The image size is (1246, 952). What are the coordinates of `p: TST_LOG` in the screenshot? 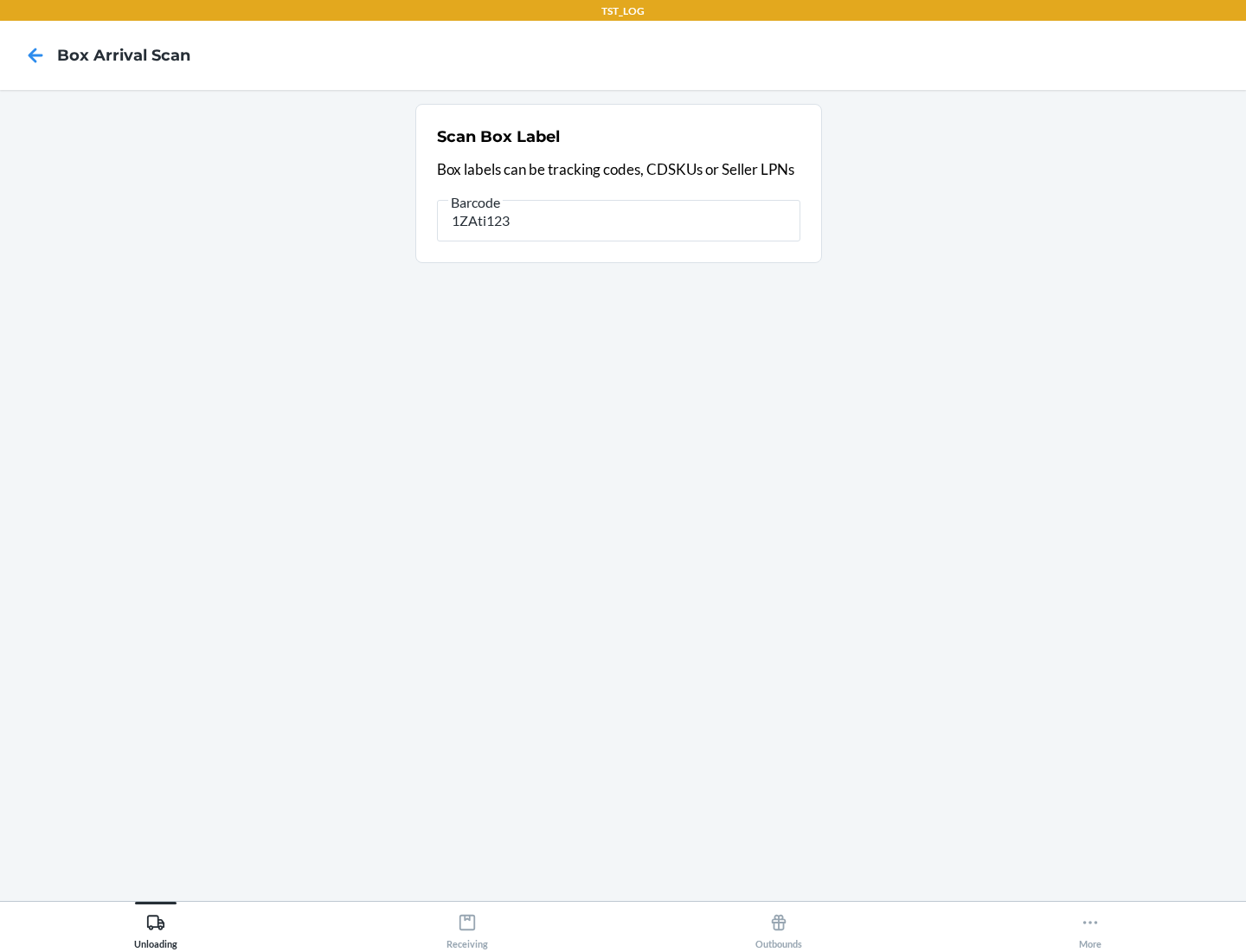 It's located at (623, 11).